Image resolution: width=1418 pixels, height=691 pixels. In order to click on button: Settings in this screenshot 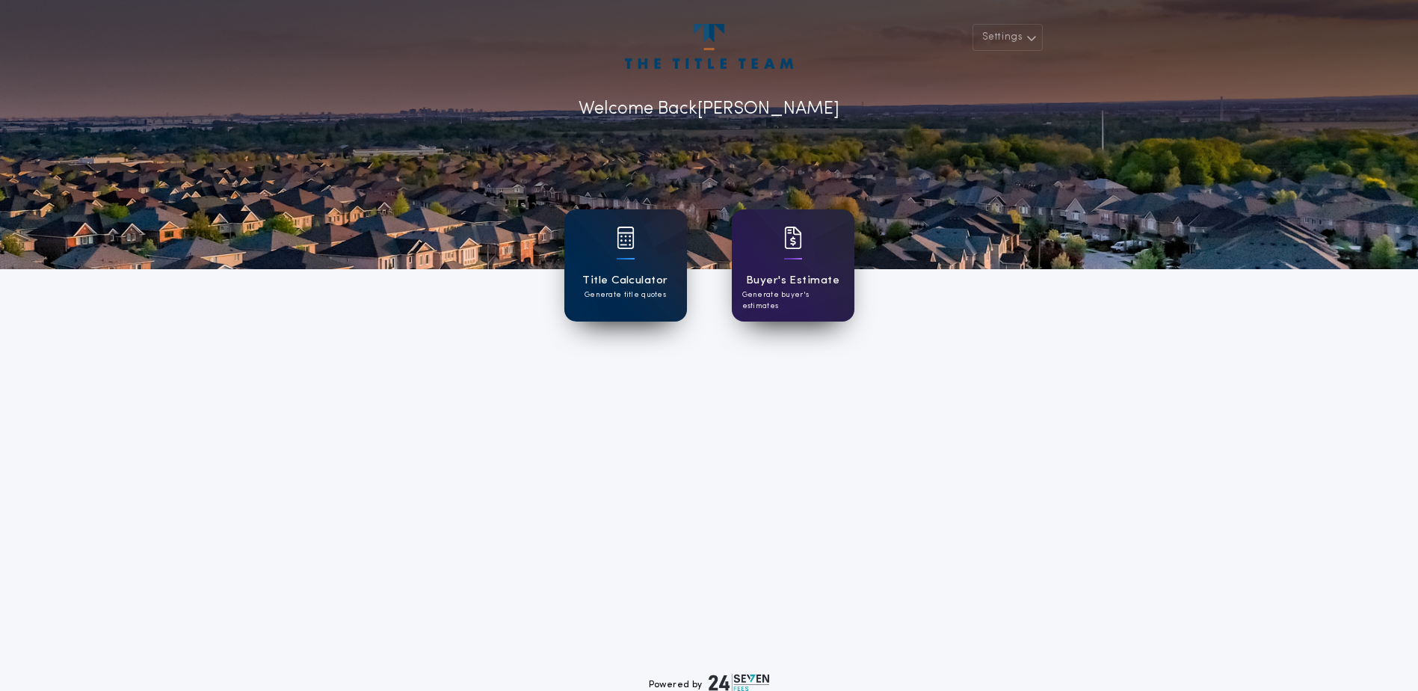, I will do `click(1008, 37)`.